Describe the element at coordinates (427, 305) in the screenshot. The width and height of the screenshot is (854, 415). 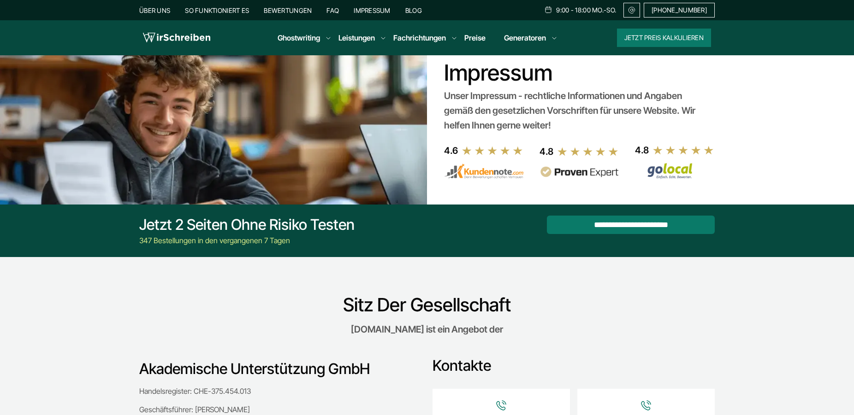
I see `h2: Sitz Der Gesellschaft` at that location.